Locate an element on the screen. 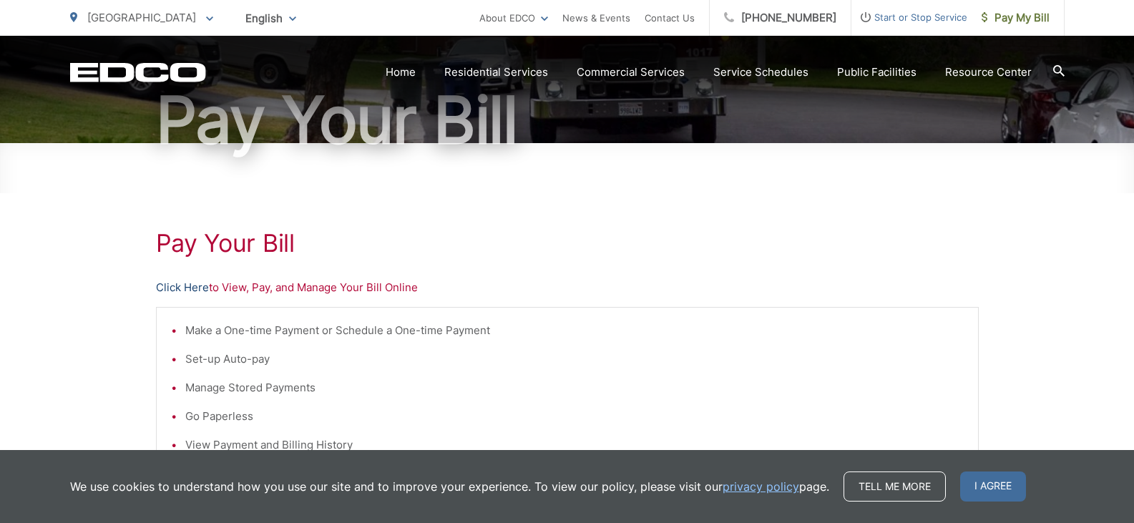  a: Contact Us is located at coordinates (670, 18).